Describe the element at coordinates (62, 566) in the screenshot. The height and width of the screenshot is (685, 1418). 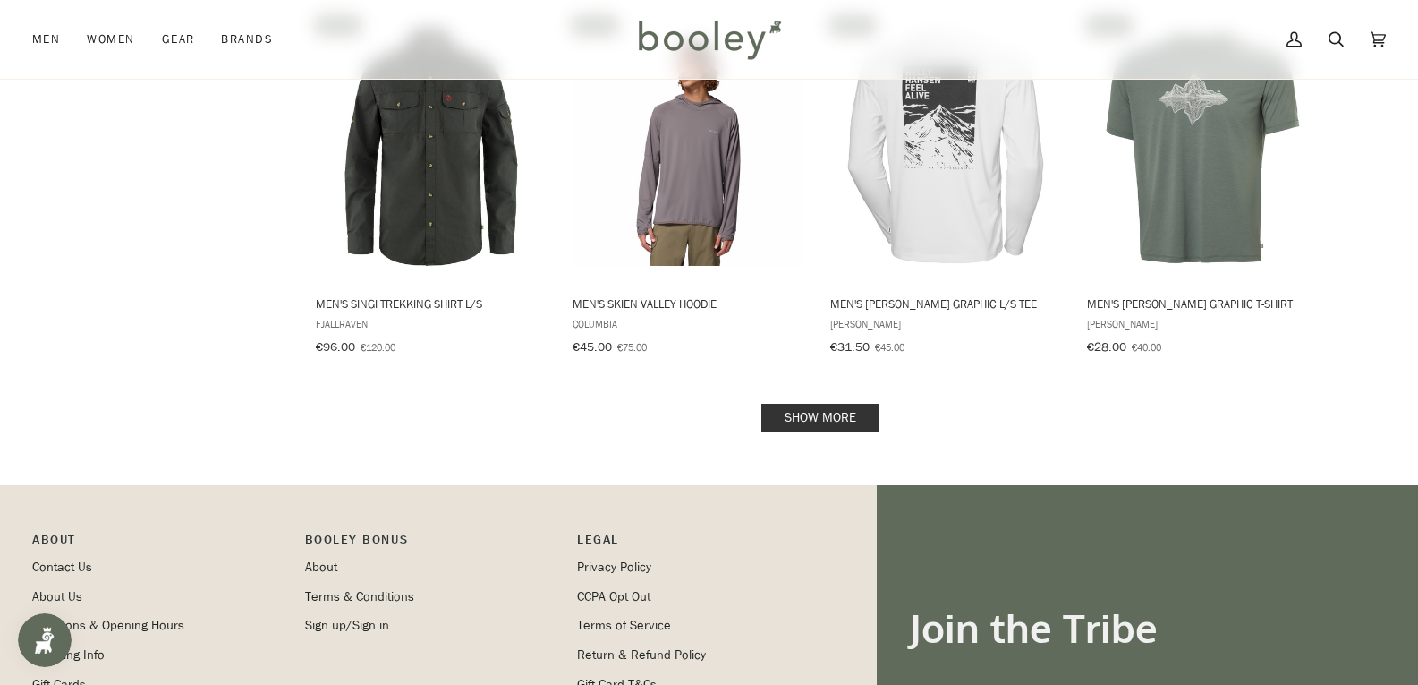
I see `a: Contact Us` at that location.